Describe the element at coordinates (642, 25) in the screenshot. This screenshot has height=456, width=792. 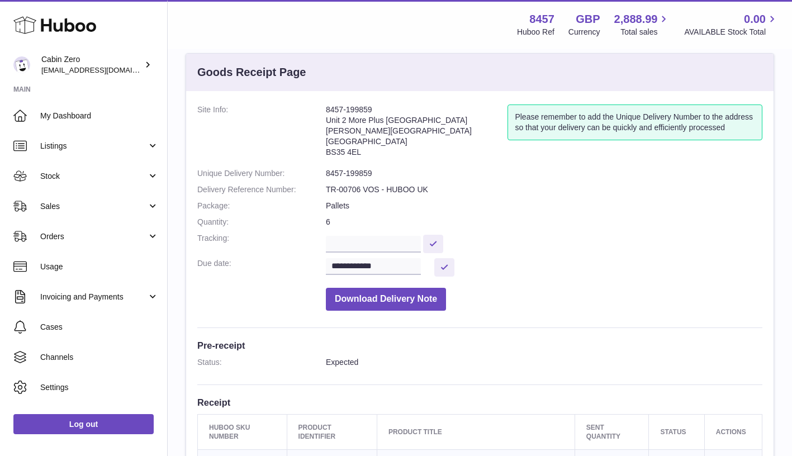
I see `a: 2,888.99 Total sales` at that location.